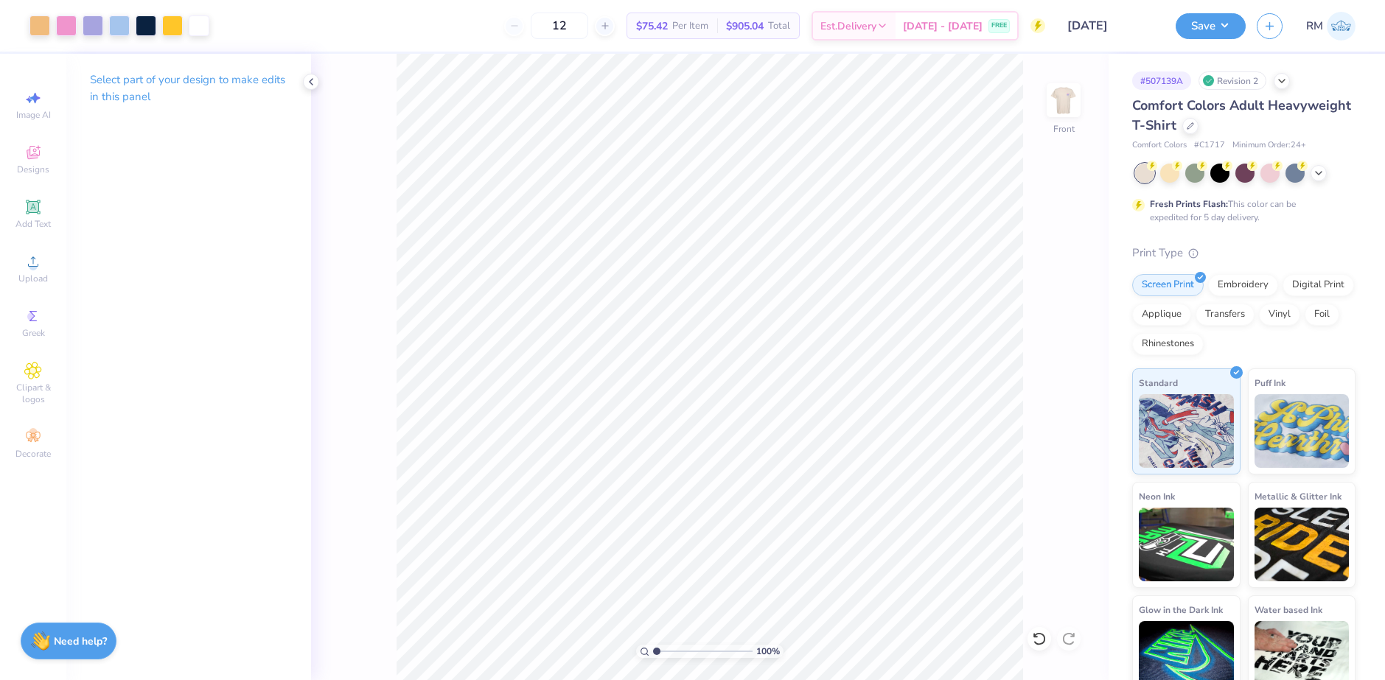 Image resolution: width=1385 pixels, height=680 pixels. I want to click on div: Rhinestones, so click(1167, 344).